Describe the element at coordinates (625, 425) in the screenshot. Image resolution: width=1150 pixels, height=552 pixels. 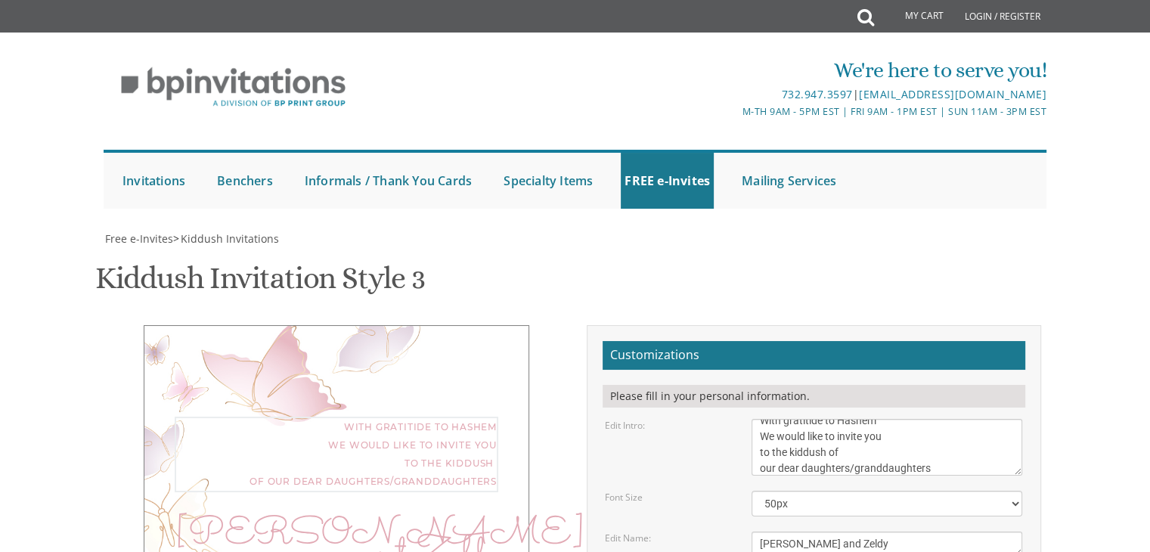
I see `label: Edit Intro:` at that location.